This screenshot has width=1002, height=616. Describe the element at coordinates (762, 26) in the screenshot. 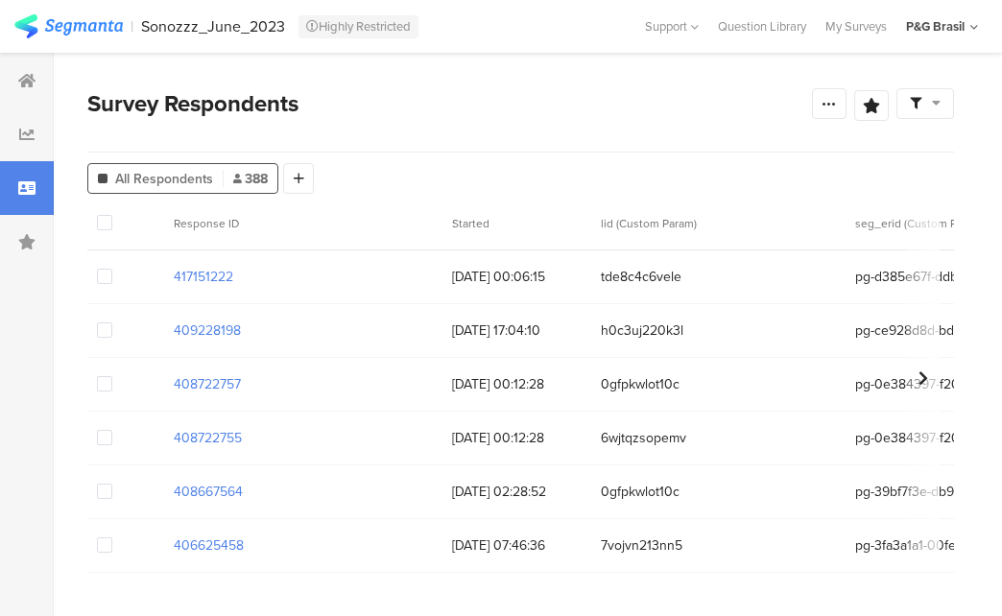

I see `a: Question Library` at that location.